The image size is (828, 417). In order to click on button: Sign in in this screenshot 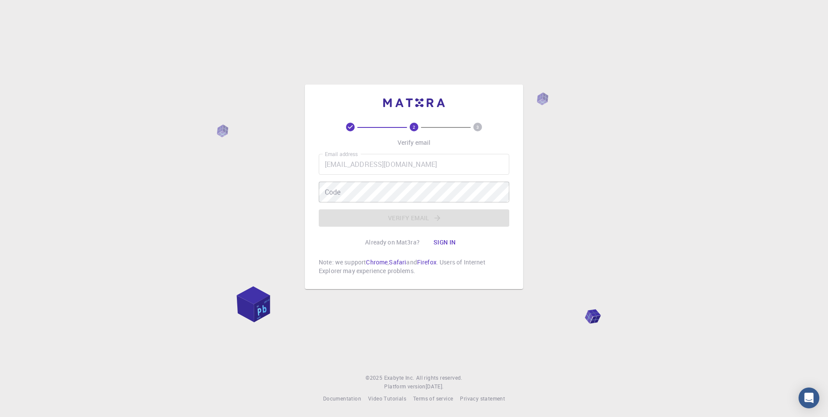, I will do `click(445, 242)`.